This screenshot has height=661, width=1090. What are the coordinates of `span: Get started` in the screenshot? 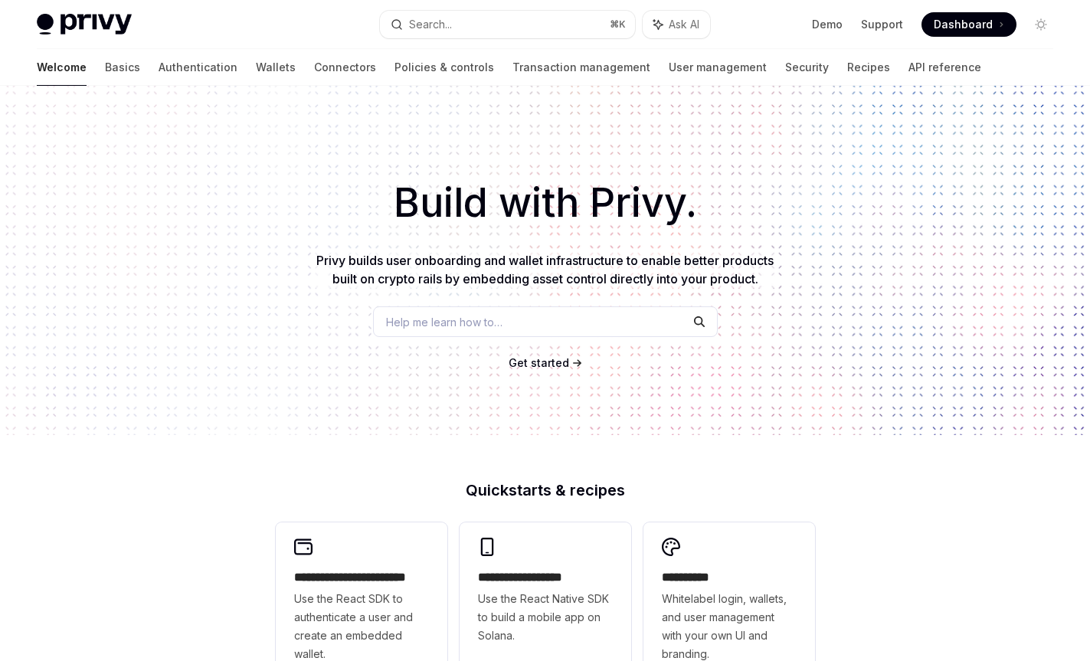 It's located at (539, 362).